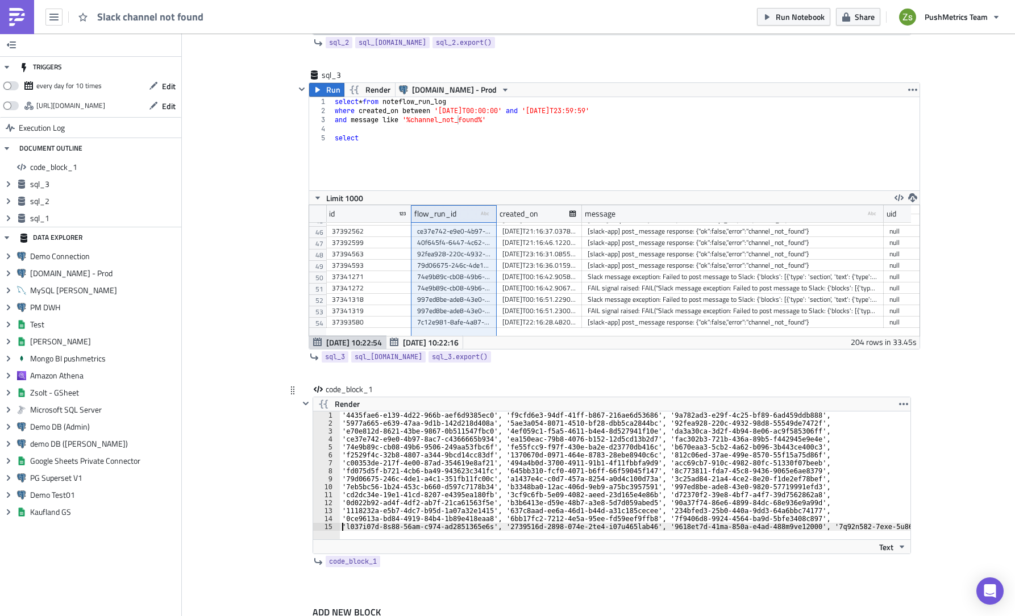 The width and height of the screenshot is (1015, 616). I want to click on button: Limit 1000, so click(338, 198).